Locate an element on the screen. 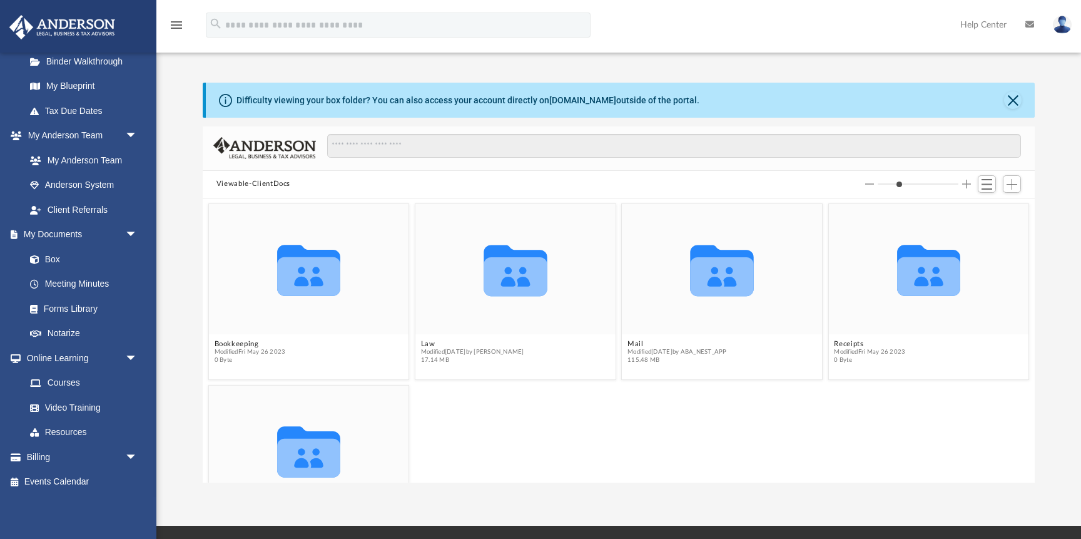 The height and width of the screenshot is (539, 1081). a: Anderson System is located at coordinates (84, 185).